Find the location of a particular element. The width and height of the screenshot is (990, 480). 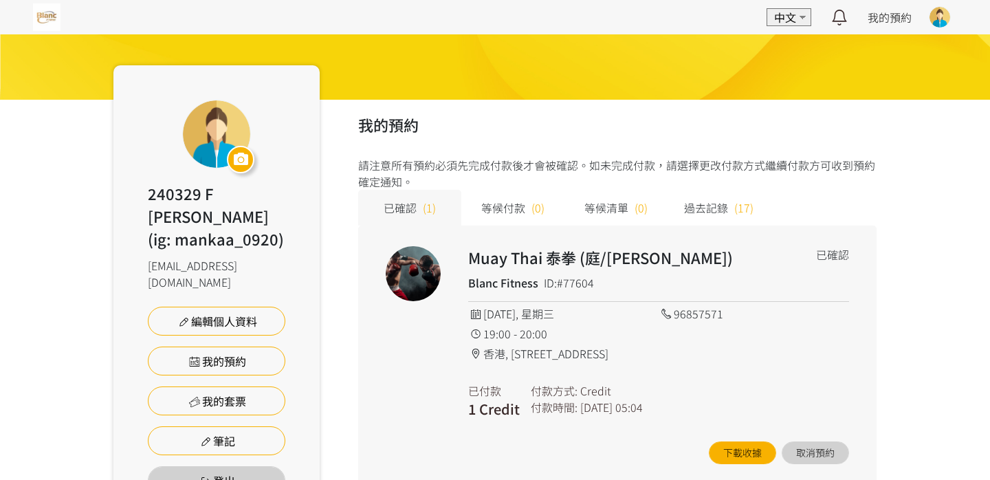

a: 編輯個人資料 is located at coordinates (217, 321).